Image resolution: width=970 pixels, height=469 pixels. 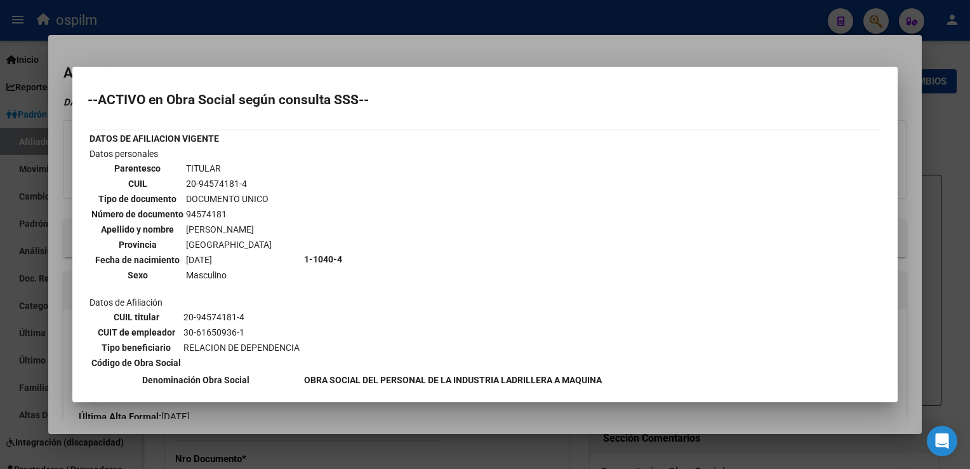 I want to click on b: OBRA SOCIAL DEL PERSONAL DE LA INDUSTRIA LADRILLERA A MAQUINA, so click(x=453, y=380).